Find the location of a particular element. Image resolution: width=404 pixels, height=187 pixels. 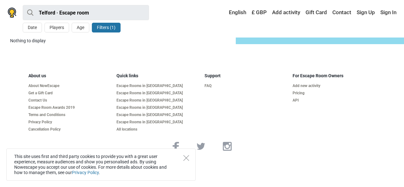

button: Age is located at coordinates (80, 27).